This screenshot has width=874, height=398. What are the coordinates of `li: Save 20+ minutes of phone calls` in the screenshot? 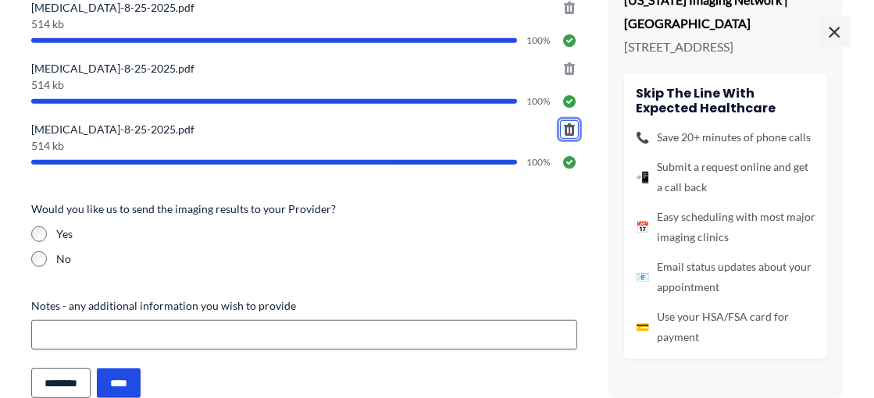 It's located at (726, 137).